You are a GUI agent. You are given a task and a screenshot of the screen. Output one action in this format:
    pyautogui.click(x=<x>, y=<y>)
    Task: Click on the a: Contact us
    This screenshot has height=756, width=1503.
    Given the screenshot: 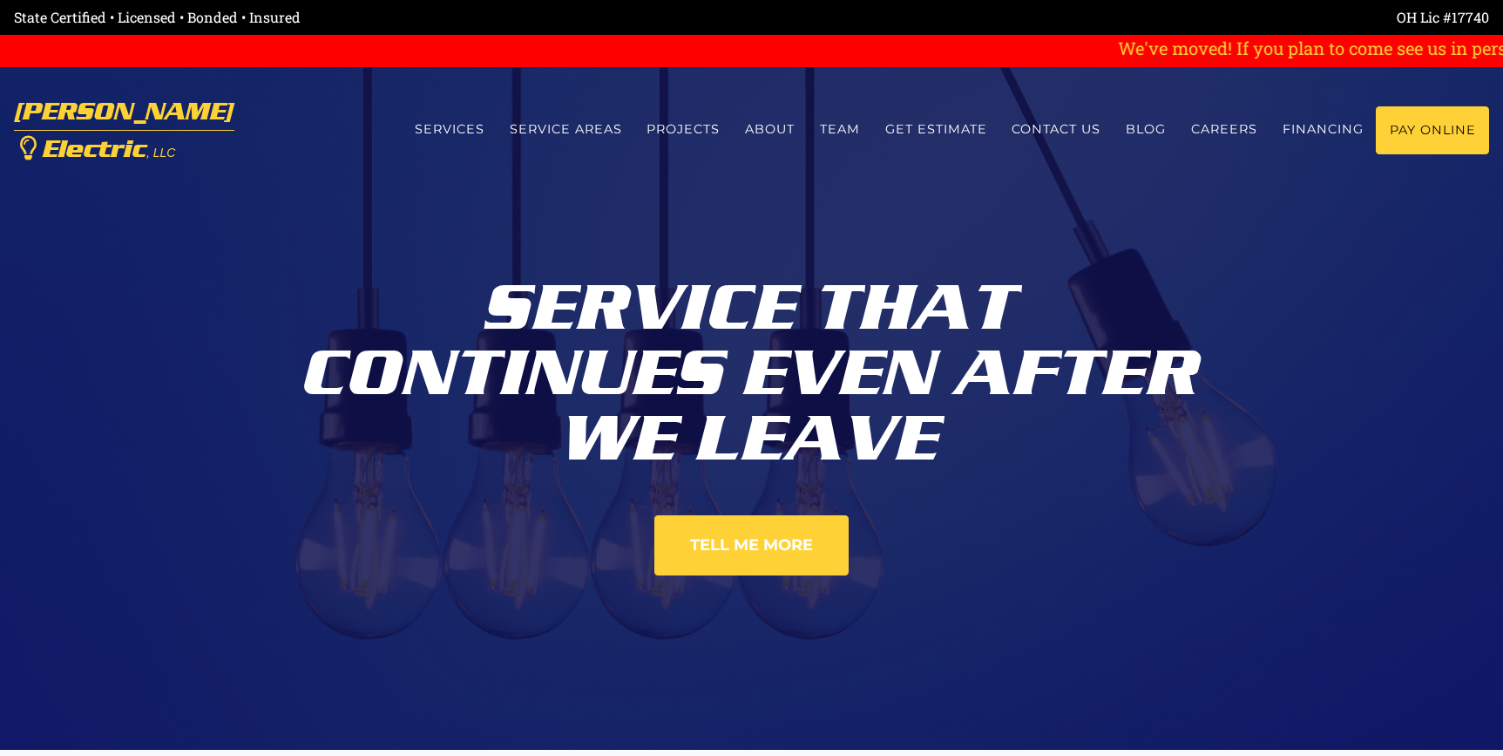 What is the action you would take?
    pyautogui.click(x=1056, y=129)
    